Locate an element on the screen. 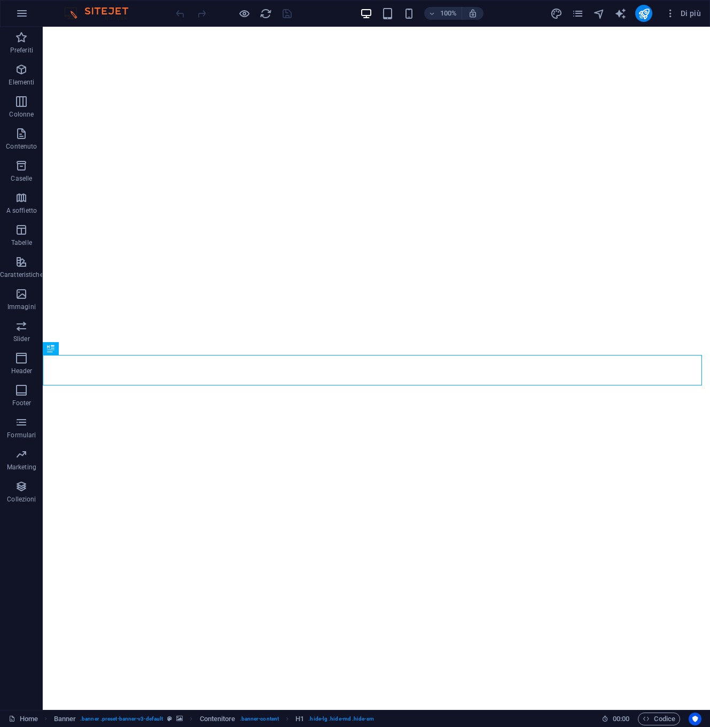  button: Di più is located at coordinates (683, 13).